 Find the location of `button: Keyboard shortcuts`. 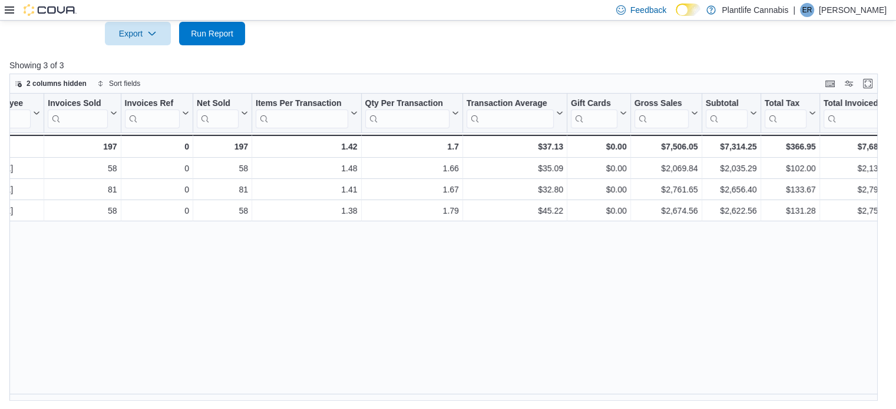

button: Keyboard shortcuts is located at coordinates (830, 84).